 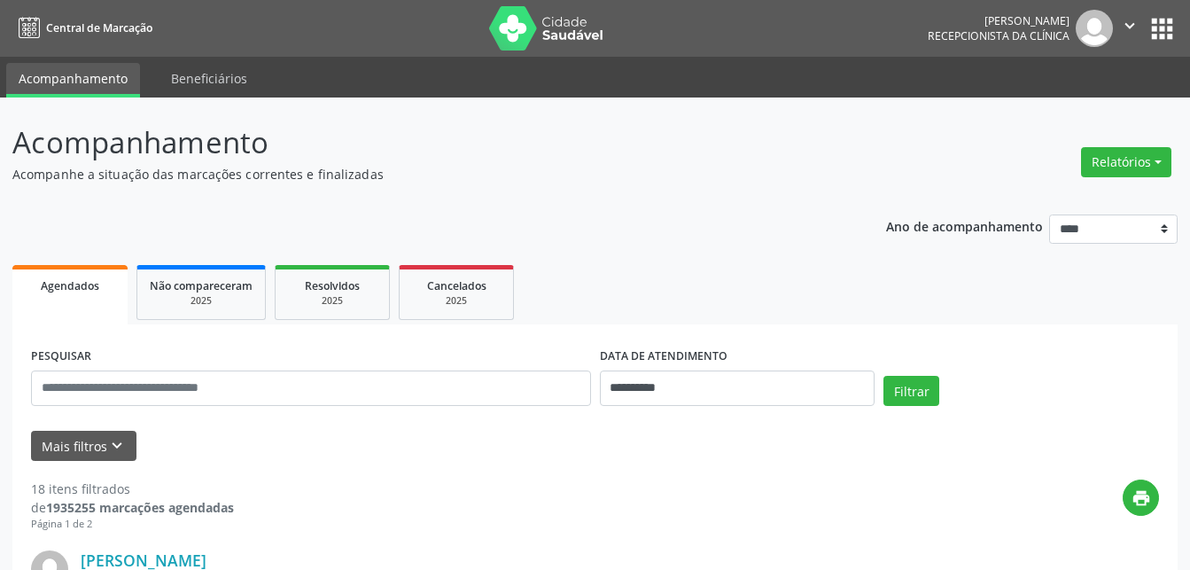 What do you see at coordinates (1140, 497) in the screenshot?
I see `button: print` at bounding box center [1140, 497].